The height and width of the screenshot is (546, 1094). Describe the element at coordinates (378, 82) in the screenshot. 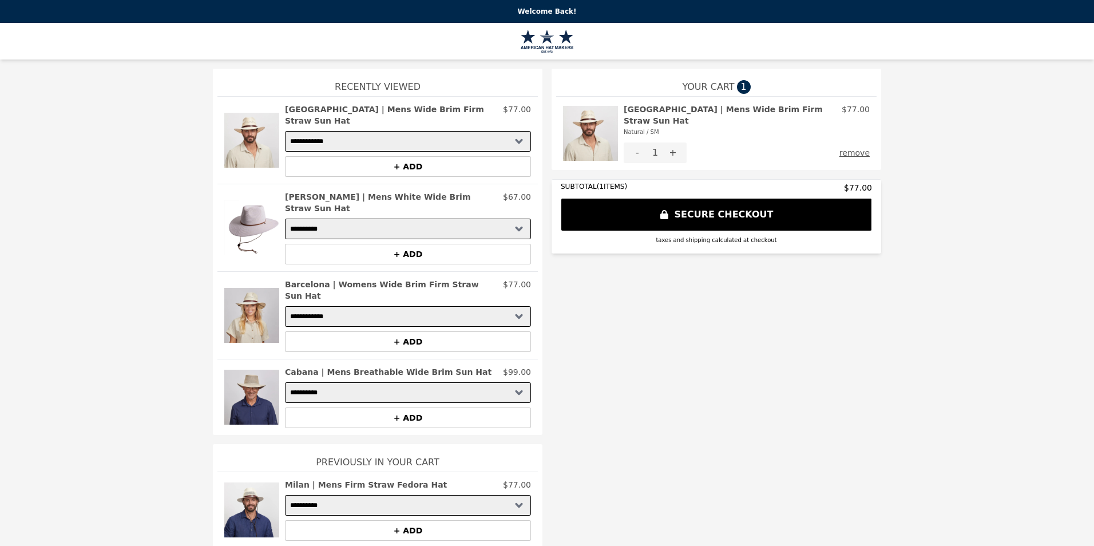

I see `h1: Recently Viewed` at that location.